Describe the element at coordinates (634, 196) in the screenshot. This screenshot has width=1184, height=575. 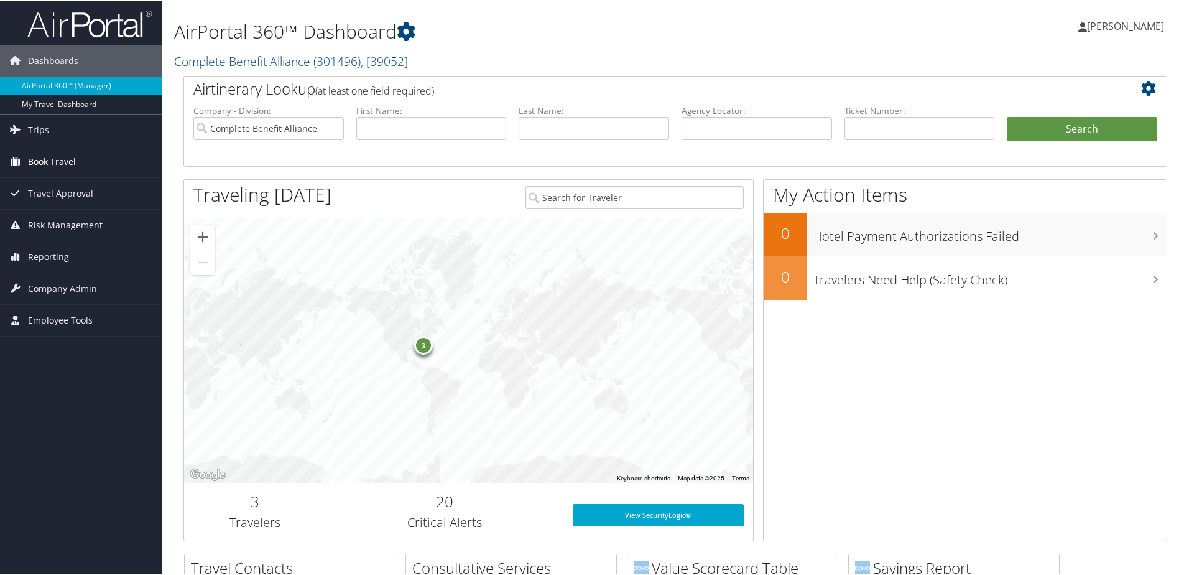
I see `input: Search for Traveler` at that location.